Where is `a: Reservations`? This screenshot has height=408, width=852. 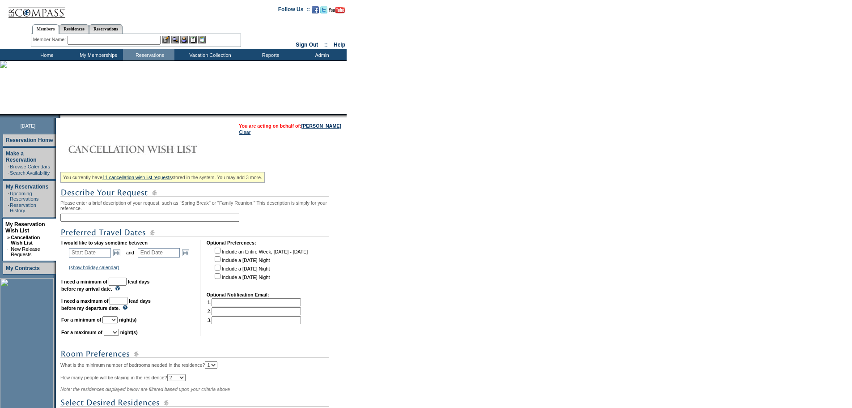 a: Reservations is located at coordinates (106, 29).